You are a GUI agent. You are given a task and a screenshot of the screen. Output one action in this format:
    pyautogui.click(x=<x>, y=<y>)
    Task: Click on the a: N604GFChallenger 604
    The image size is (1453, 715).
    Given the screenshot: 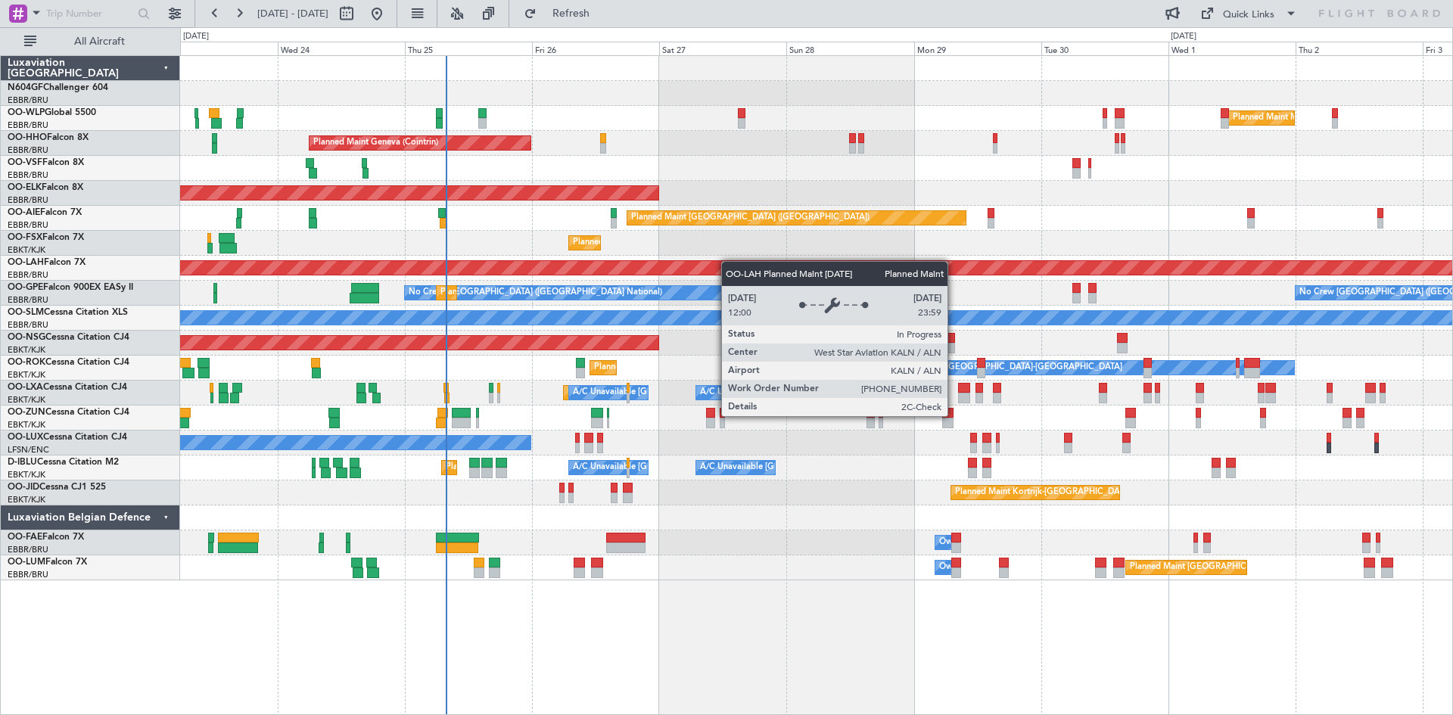 What is the action you would take?
    pyautogui.click(x=58, y=88)
    